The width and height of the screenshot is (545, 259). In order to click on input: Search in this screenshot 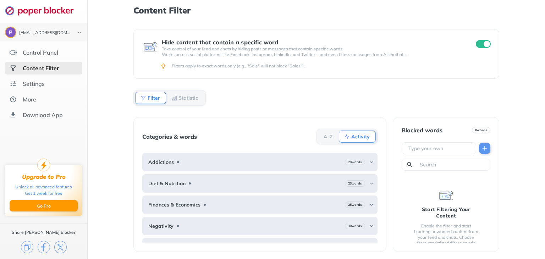, I will do `click(453, 165)`.